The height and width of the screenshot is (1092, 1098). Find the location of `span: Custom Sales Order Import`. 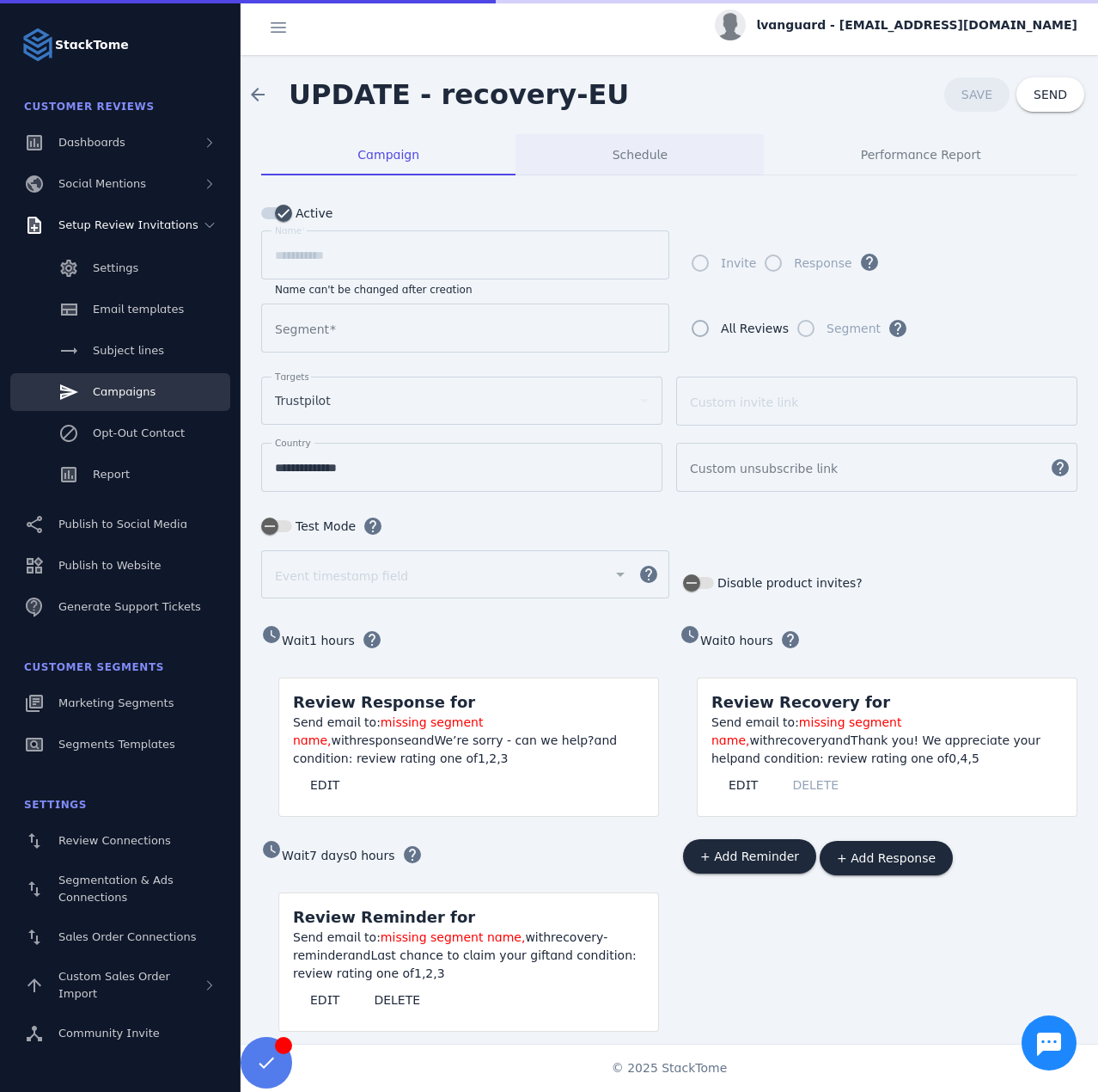

span: Custom Sales Order Import is located at coordinates (114, 984).